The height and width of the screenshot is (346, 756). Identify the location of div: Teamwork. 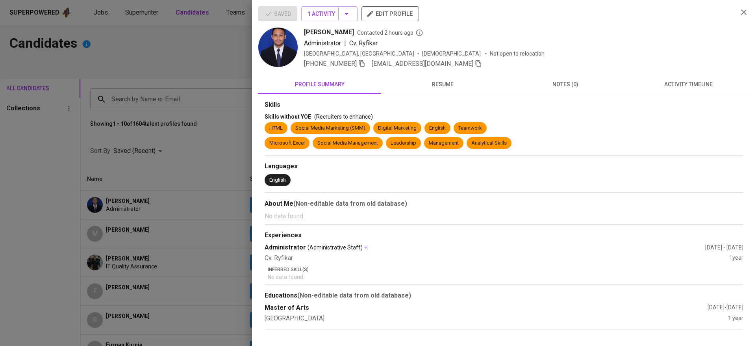
(470, 128).